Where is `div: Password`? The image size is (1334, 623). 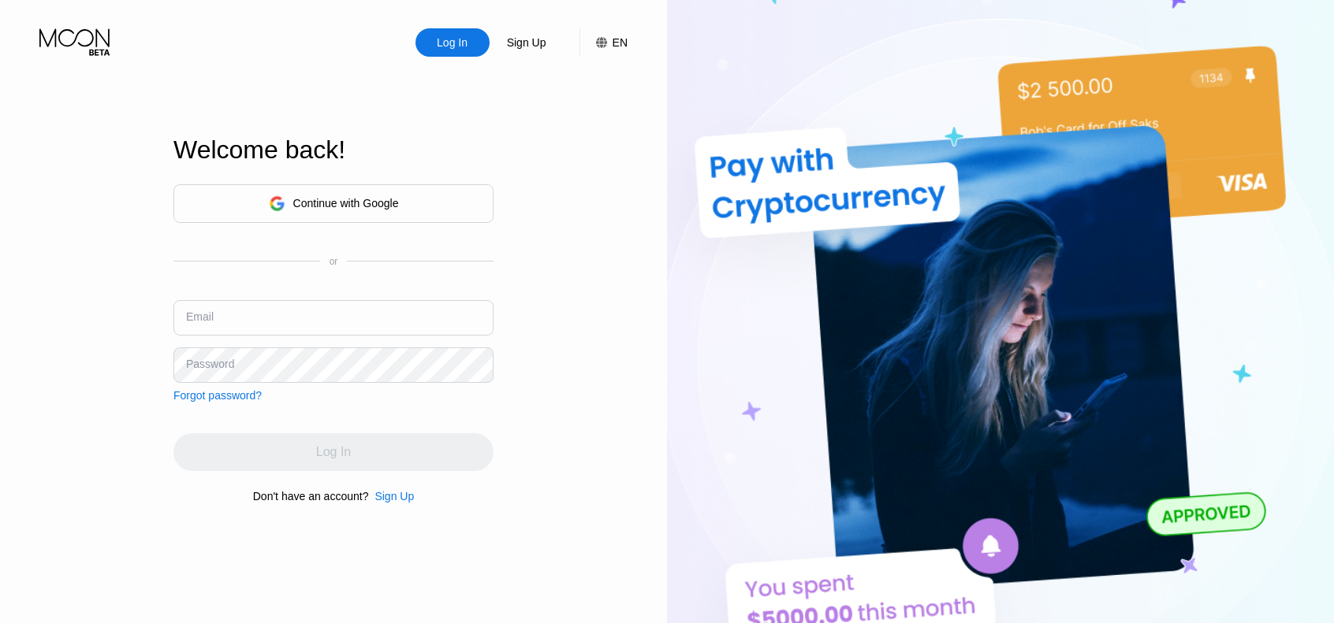
div: Password is located at coordinates (210, 364).